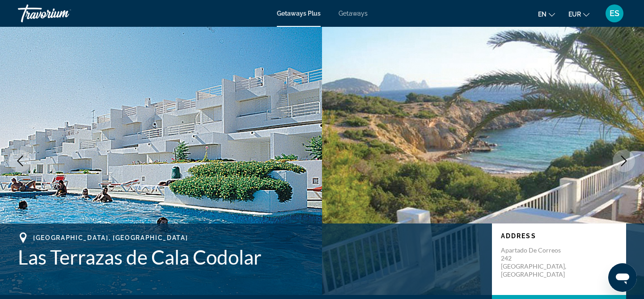 Image resolution: width=644 pixels, height=299 pixels. I want to click on button: Change currency, so click(579, 14).